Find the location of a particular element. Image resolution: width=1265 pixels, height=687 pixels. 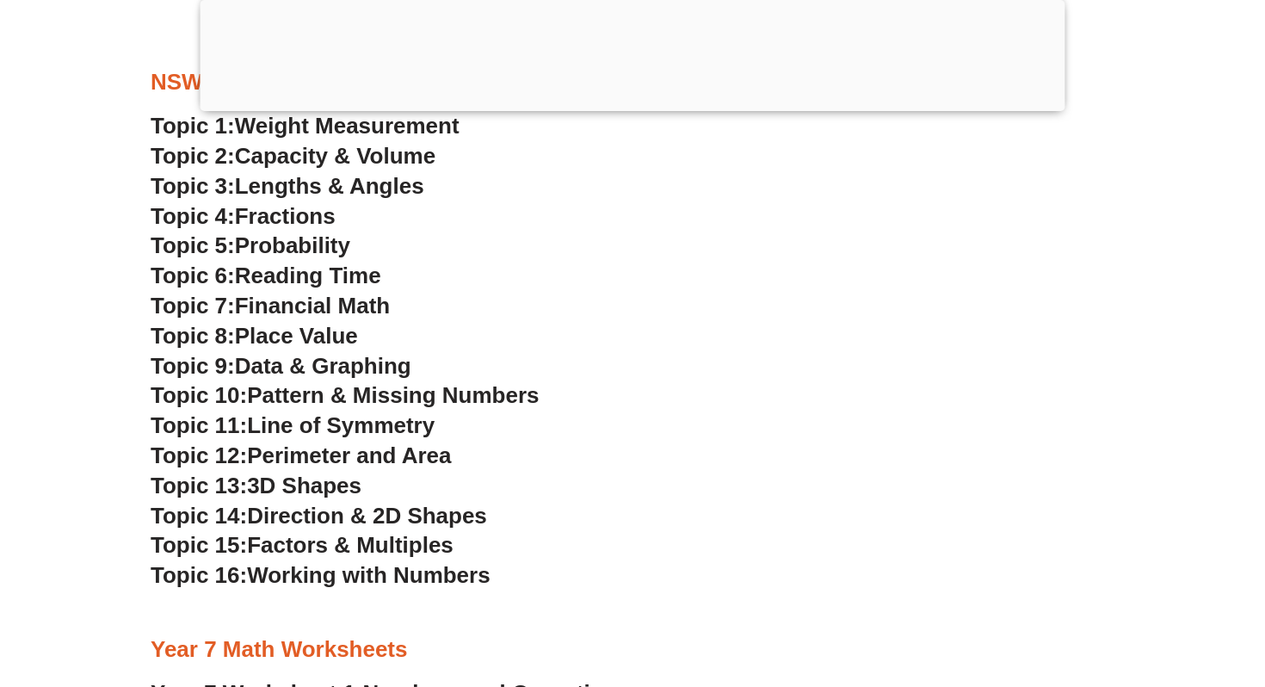

span: Topic 2: is located at coordinates (193, 156).